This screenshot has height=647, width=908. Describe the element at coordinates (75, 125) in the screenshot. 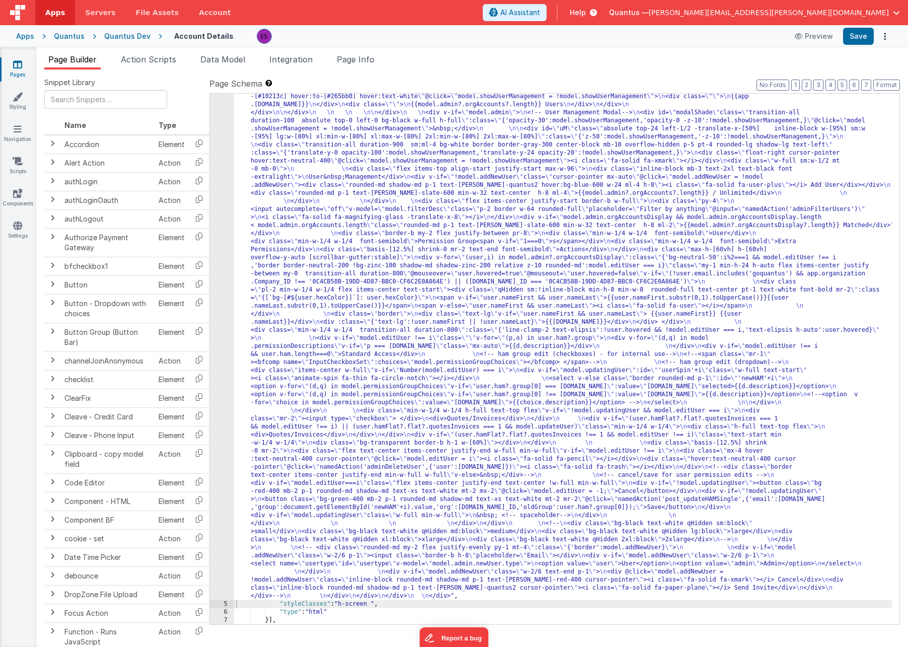

I see `span: Name` at that location.